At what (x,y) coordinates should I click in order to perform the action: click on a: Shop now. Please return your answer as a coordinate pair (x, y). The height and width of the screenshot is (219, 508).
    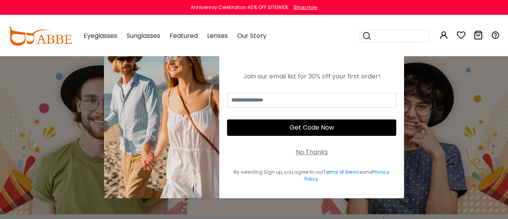
    Looking at the image, I should click on (303, 7).